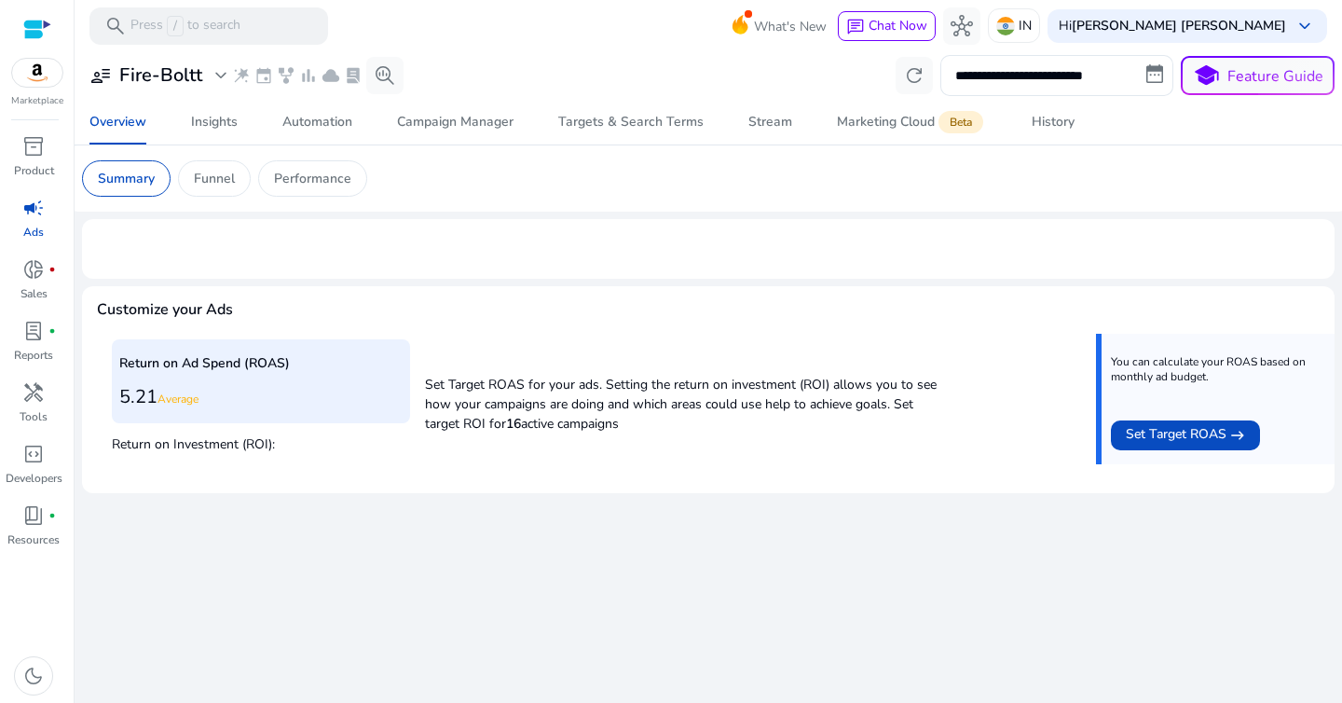 The image size is (1342, 703). I want to click on span: event, so click(264, 75).